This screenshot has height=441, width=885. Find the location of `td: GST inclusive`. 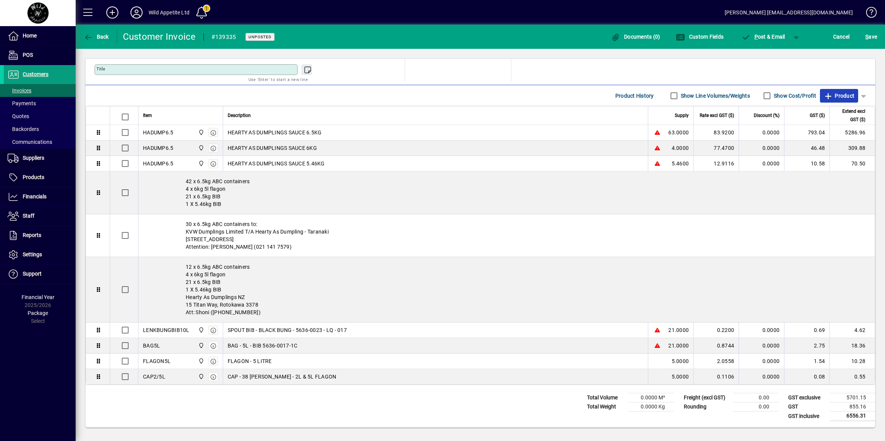

td: GST inclusive is located at coordinates (807, 416).